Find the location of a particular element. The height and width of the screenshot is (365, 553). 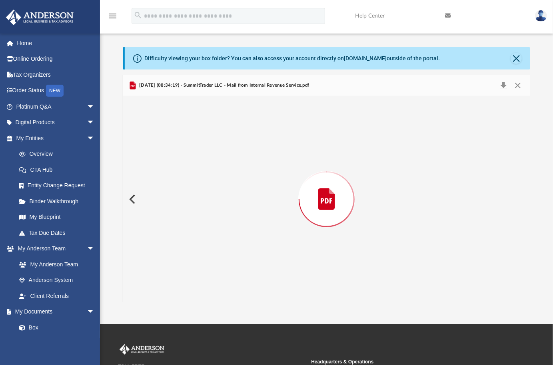

a: Client Referrals is located at coordinates (57, 296).